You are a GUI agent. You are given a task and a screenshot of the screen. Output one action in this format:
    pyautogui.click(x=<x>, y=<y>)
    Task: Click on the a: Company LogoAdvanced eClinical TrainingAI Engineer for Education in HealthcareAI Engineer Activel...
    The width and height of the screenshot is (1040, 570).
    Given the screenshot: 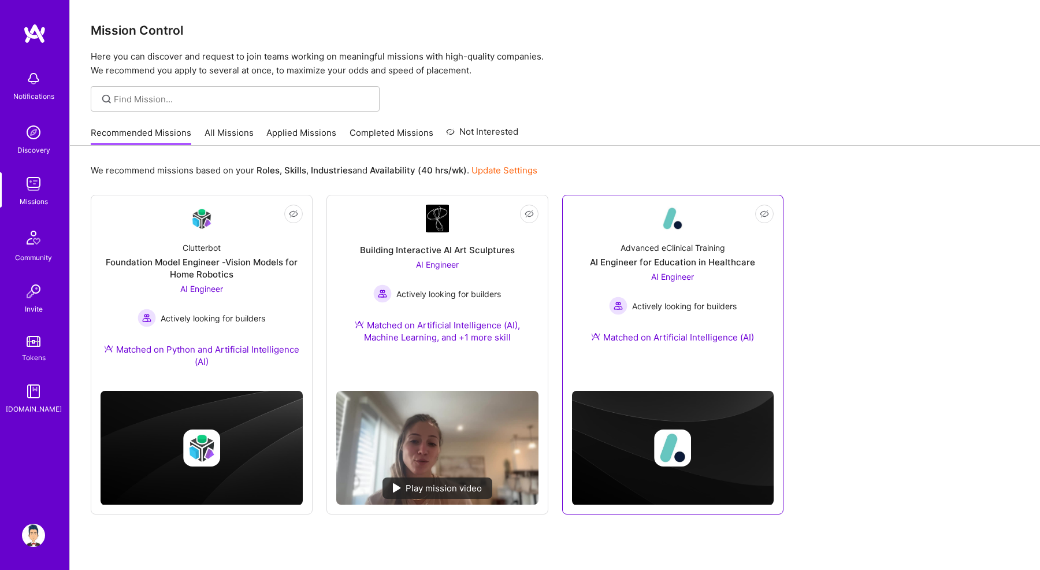 What is the action you would take?
    pyautogui.click(x=673, y=281)
    